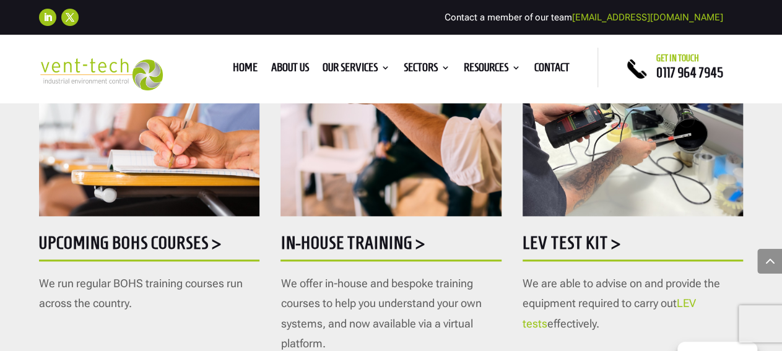 Image resolution: width=782 pixels, height=351 pixels. Describe the element at coordinates (149, 246) in the screenshot. I see `h5: Upcoming BOHS courses >` at that location.